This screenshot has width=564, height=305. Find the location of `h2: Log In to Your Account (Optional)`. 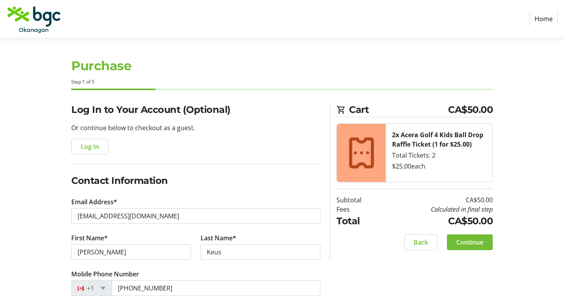

h2: Log In to Your Account (Optional) is located at coordinates (196, 110).